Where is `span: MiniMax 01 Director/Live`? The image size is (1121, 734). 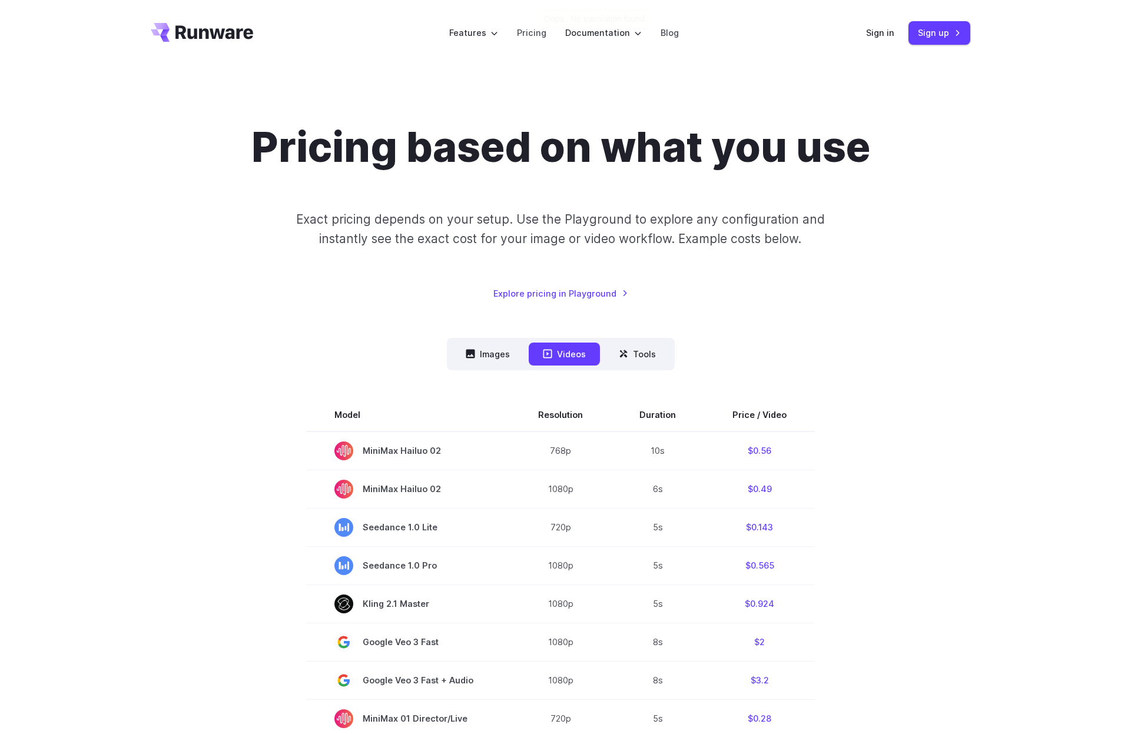 span: MiniMax 01 Director/Live is located at coordinates (408, 719).